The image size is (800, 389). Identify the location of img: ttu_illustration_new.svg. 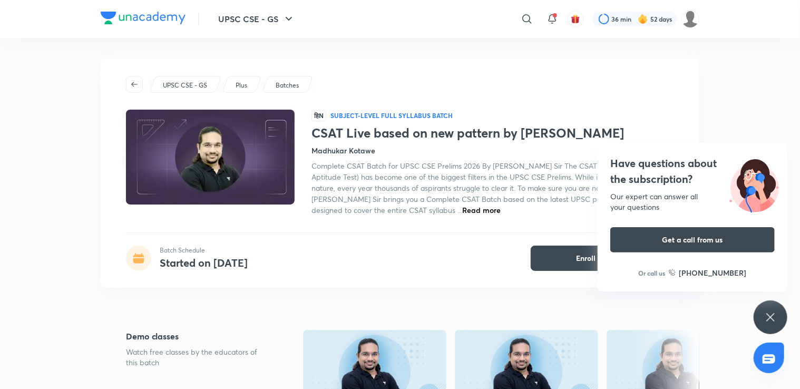
(754, 184).